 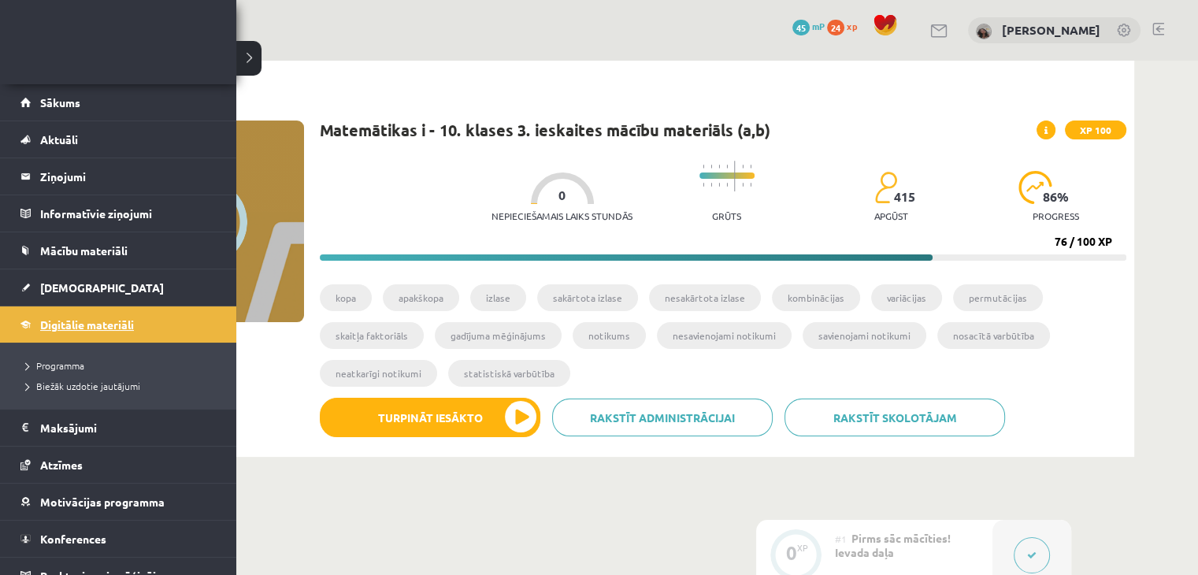 What do you see at coordinates (118, 139) in the screenshot?
I see `a: Aktuāli` at bounding box center [118, 139].